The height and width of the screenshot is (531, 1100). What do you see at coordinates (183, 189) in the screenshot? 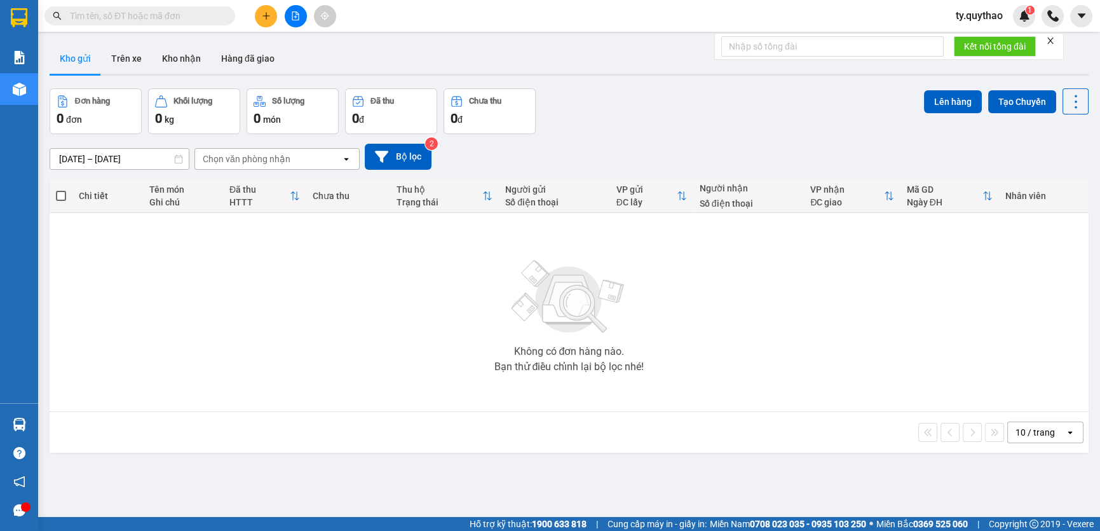
I see `div: Tên món` at bounding box center [183, 189].